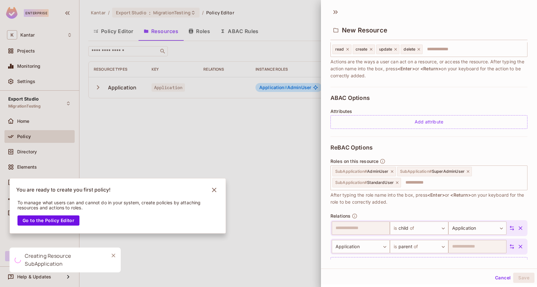 This screenshot has height=287, width=537. Describe the element at coordinates (341, 216) in the screenshot. I see `span: Relations` at that location.